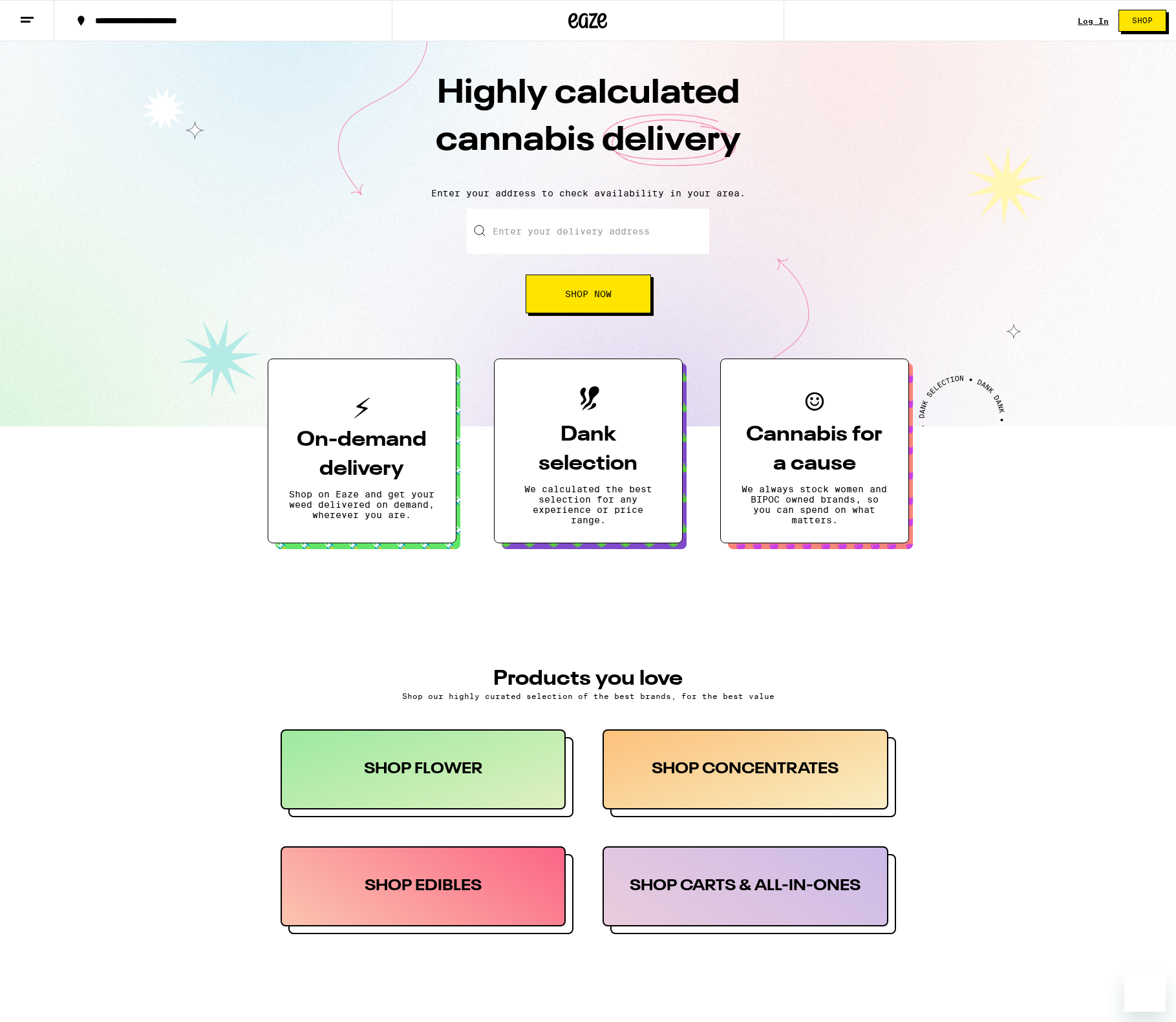 The image size is (1176, 1022). Describe the element at coordinates (362, 505) in the screenshot. I see `p: Shop on Eaze and get your weed delivered on demand, wherever you are.` at that location.